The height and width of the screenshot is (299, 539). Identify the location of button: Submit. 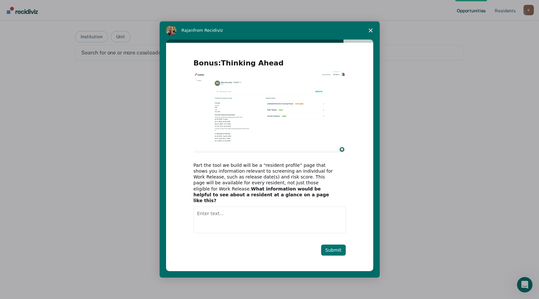
(333, 250).